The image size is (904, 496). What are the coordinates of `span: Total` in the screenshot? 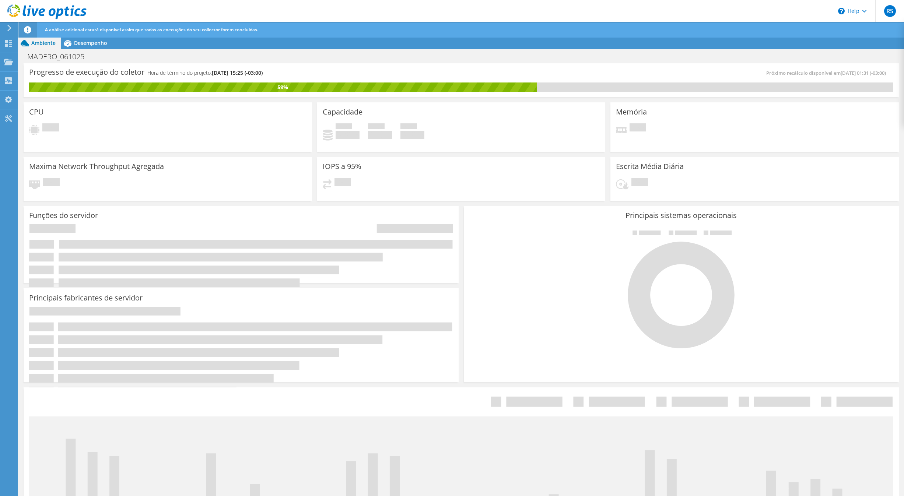 It's located at (409, 127).